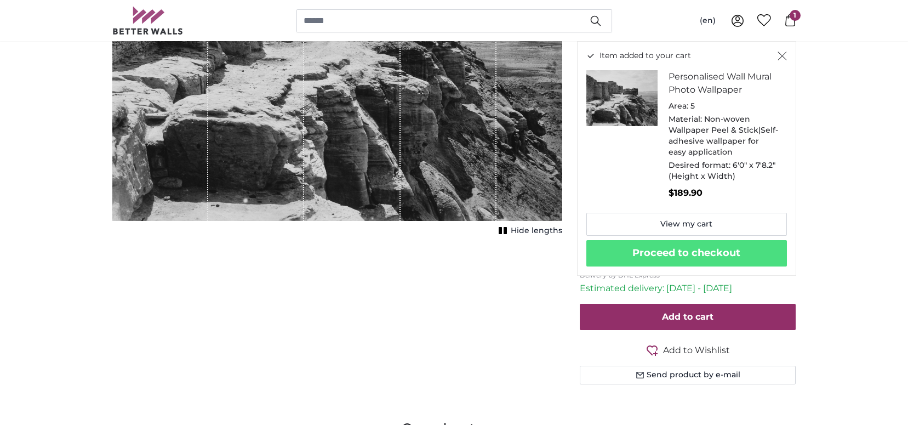 This screenshot has height=425, width=908. I want to click on span: Material:, so click(685, 119).